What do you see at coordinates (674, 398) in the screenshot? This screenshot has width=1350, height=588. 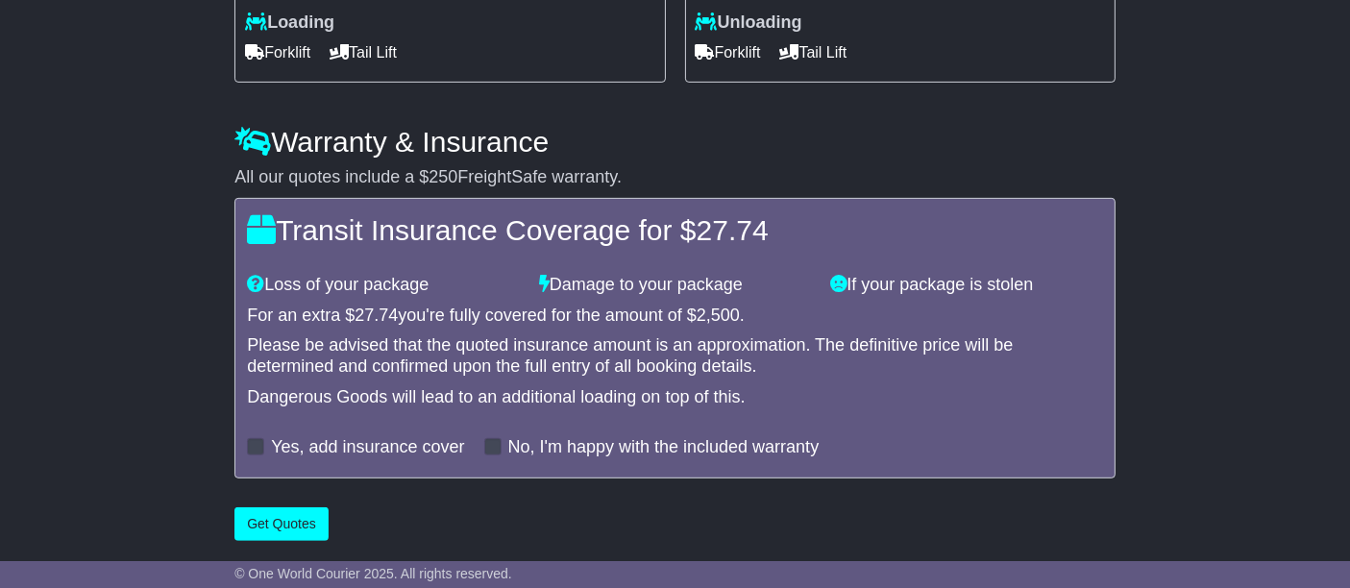 I see `div: Dangerous Goods will lead to an additional loading on top of this.` at bounding box center [674, 398].